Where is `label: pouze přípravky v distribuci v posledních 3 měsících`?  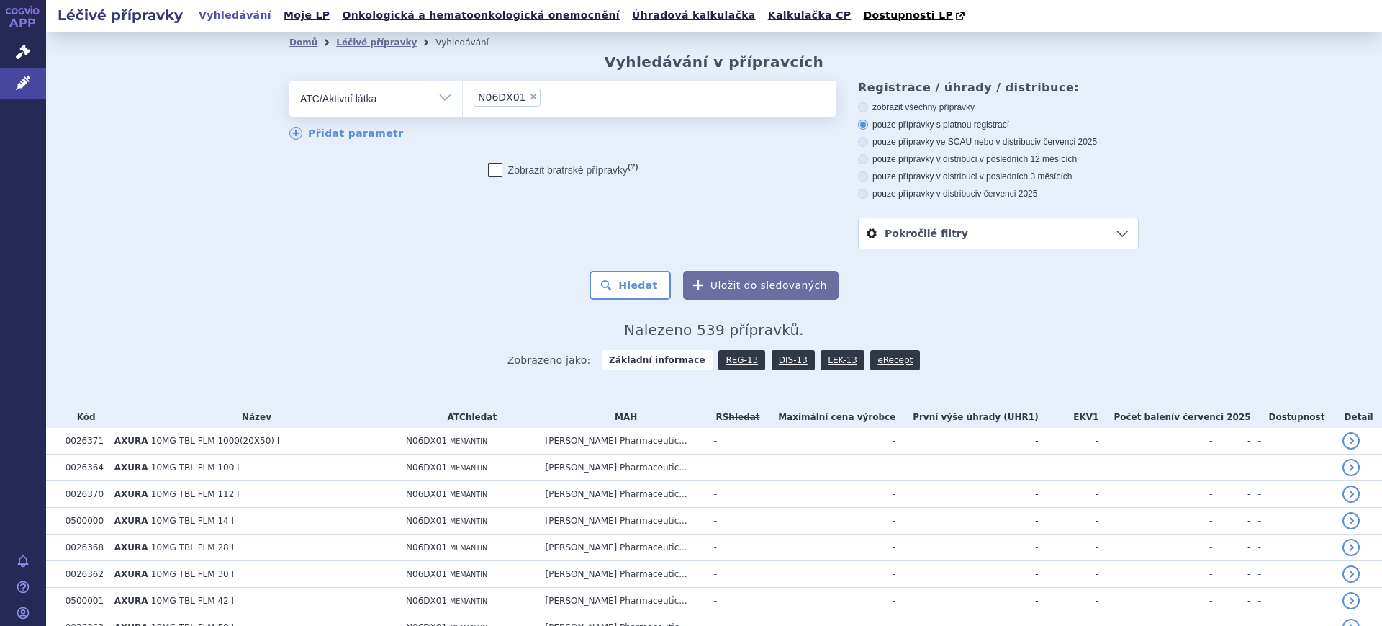
label: pouze přípravky v distribuci v posledních 3 měsících is located at coordinates (998, 176).